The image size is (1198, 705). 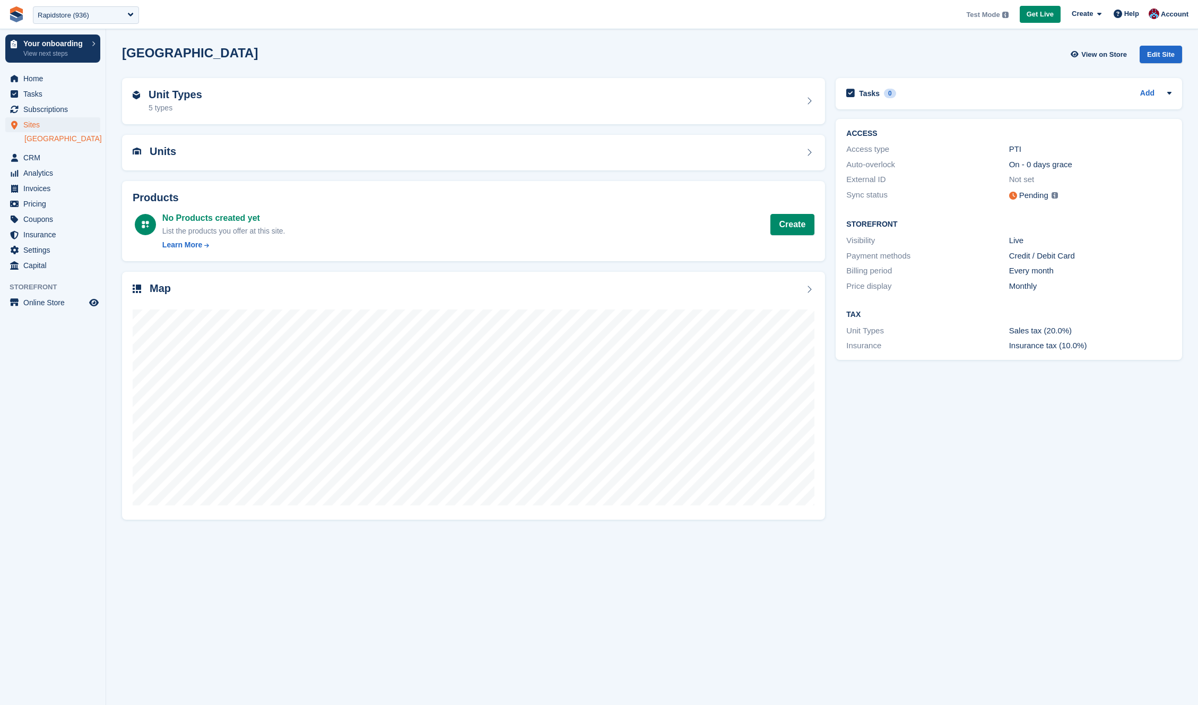 What do you see at coordinates (928, 240) in the screenshot?
I see `div: Visibility` at bounding box center [928, 240].